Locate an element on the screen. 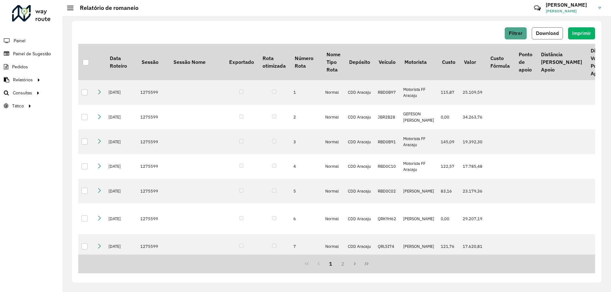 This screenshot has width=611, height=292. th: Data Roteiro is located at coordinates (121, 62).